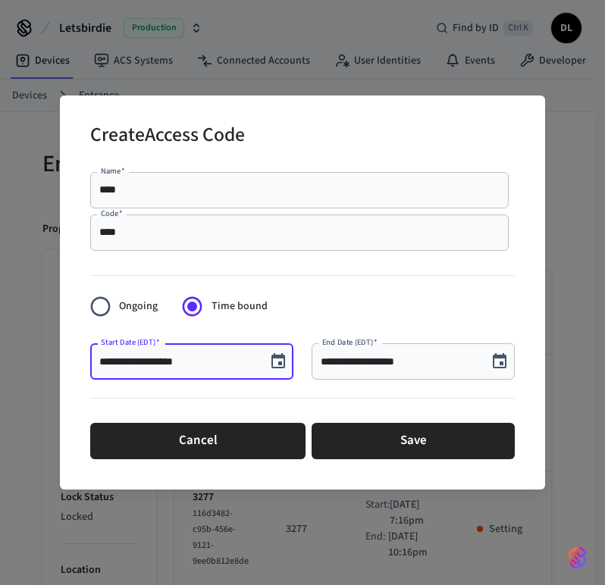  I want to click on label: Code, so click(111, 213).